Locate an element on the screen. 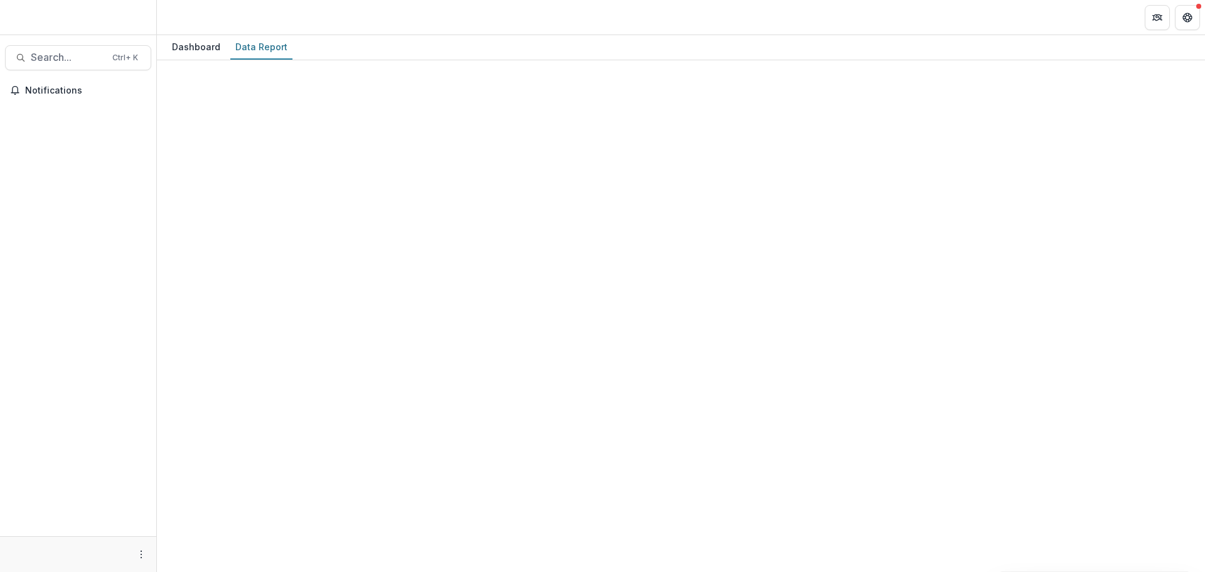 This screenshot has width=1205, height=572. button: Partners is located at coordinates (1157, 18).